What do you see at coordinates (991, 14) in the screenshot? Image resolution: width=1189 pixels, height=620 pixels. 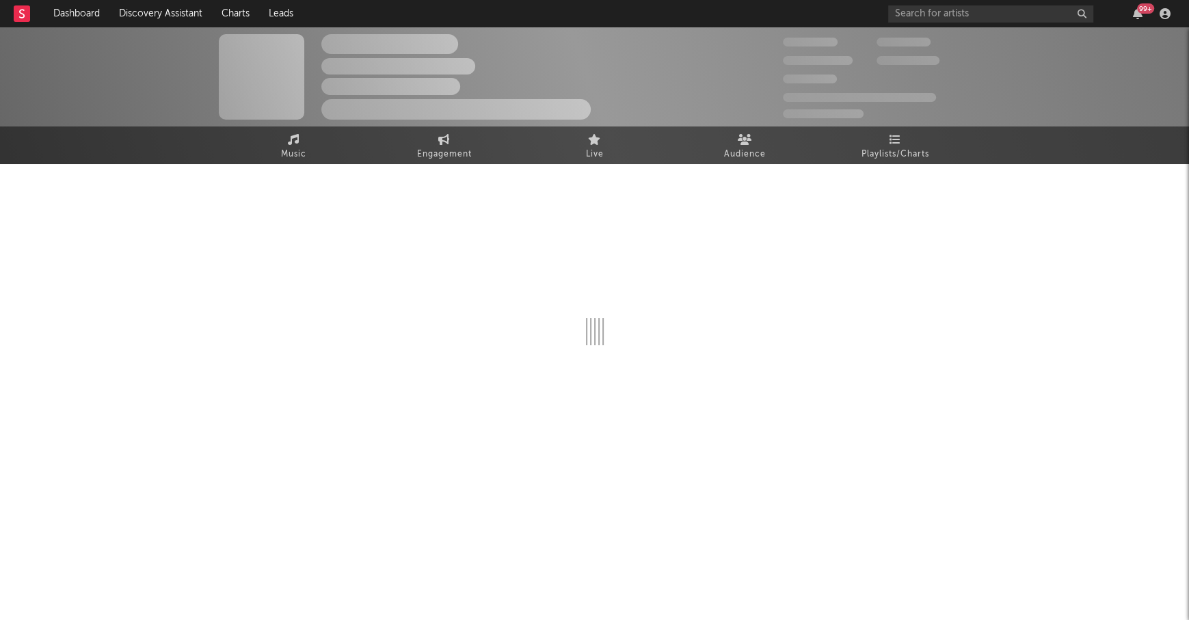 I see `input: Search for artists` at bounding box center [991, 14].